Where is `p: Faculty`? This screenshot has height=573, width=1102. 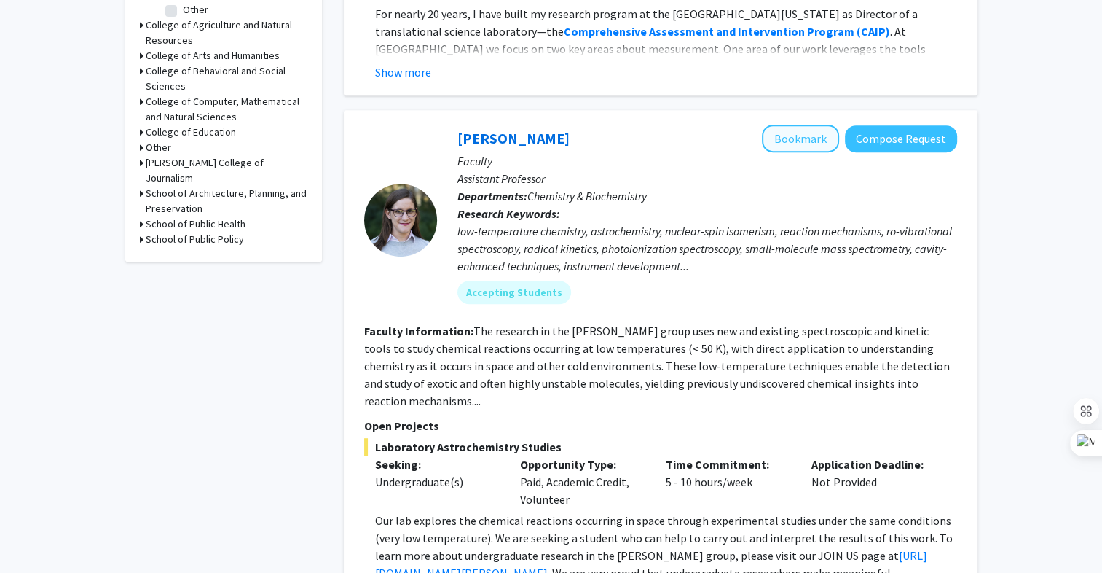
p: Faculty is located at coordinates (707, 161).